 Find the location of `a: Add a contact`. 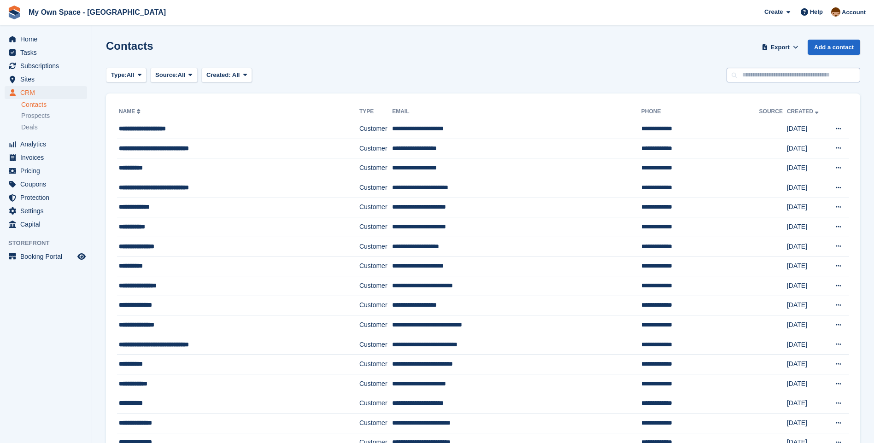

a: Add a contact is located at coordinates (834, 47).